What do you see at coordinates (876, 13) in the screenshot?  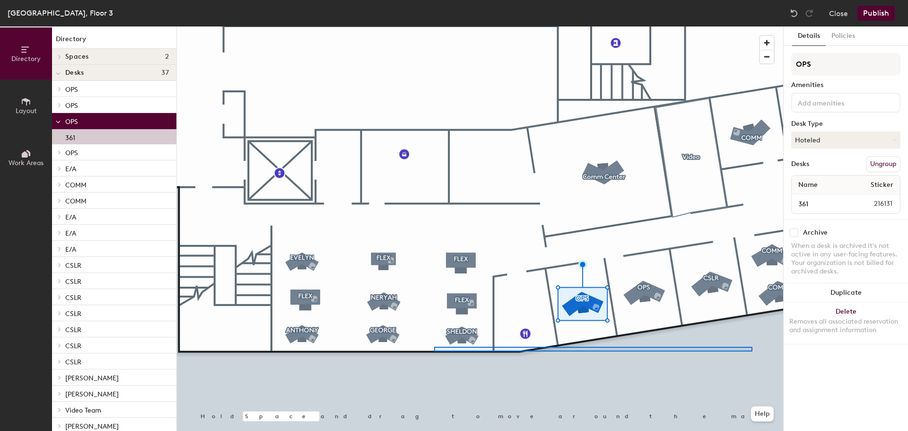 I see `button: Publish` at bounding box center [876, 13].